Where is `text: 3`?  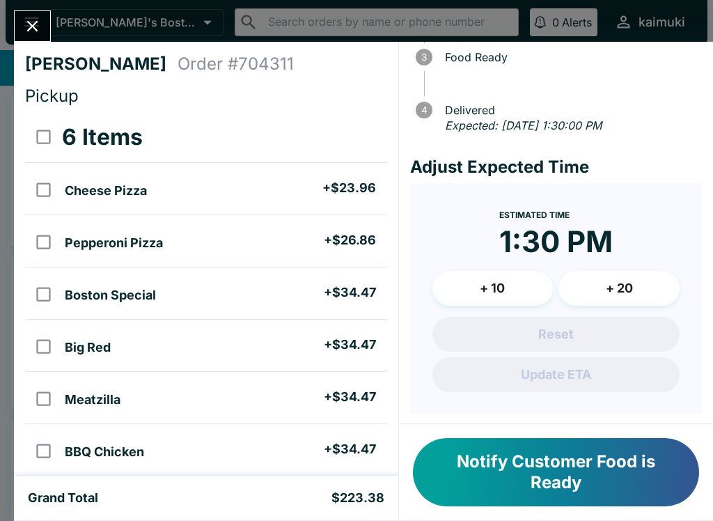 text: 3 is located at coordinates (424, 57).